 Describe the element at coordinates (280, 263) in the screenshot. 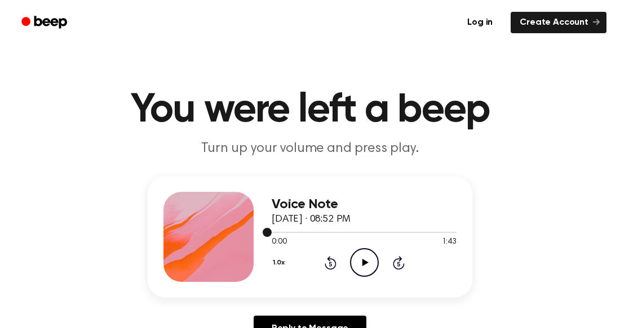

I see `button: 1.0x` at that location.